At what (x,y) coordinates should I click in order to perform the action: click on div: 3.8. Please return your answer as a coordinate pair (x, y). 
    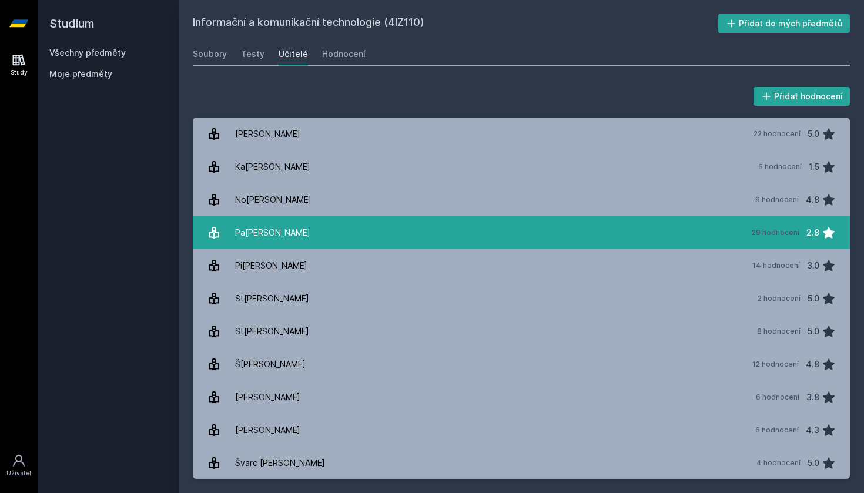
    Looking at the image, I should click on (813, 397).